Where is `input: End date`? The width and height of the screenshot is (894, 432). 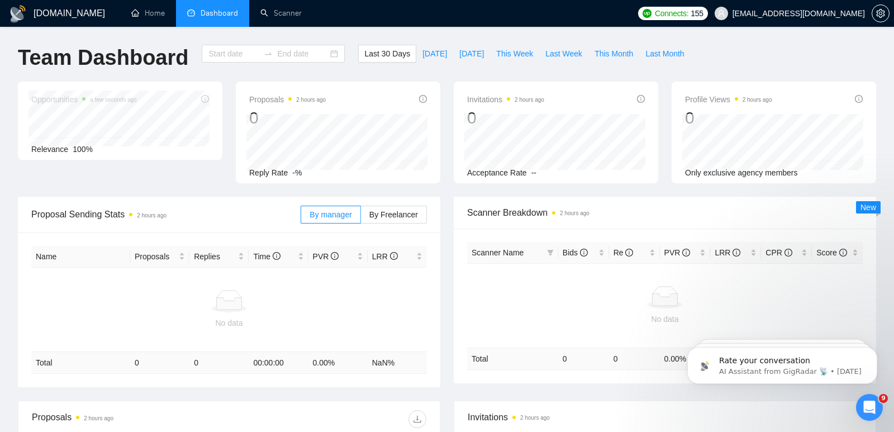
input: End date is located at coordinates (302, 54).